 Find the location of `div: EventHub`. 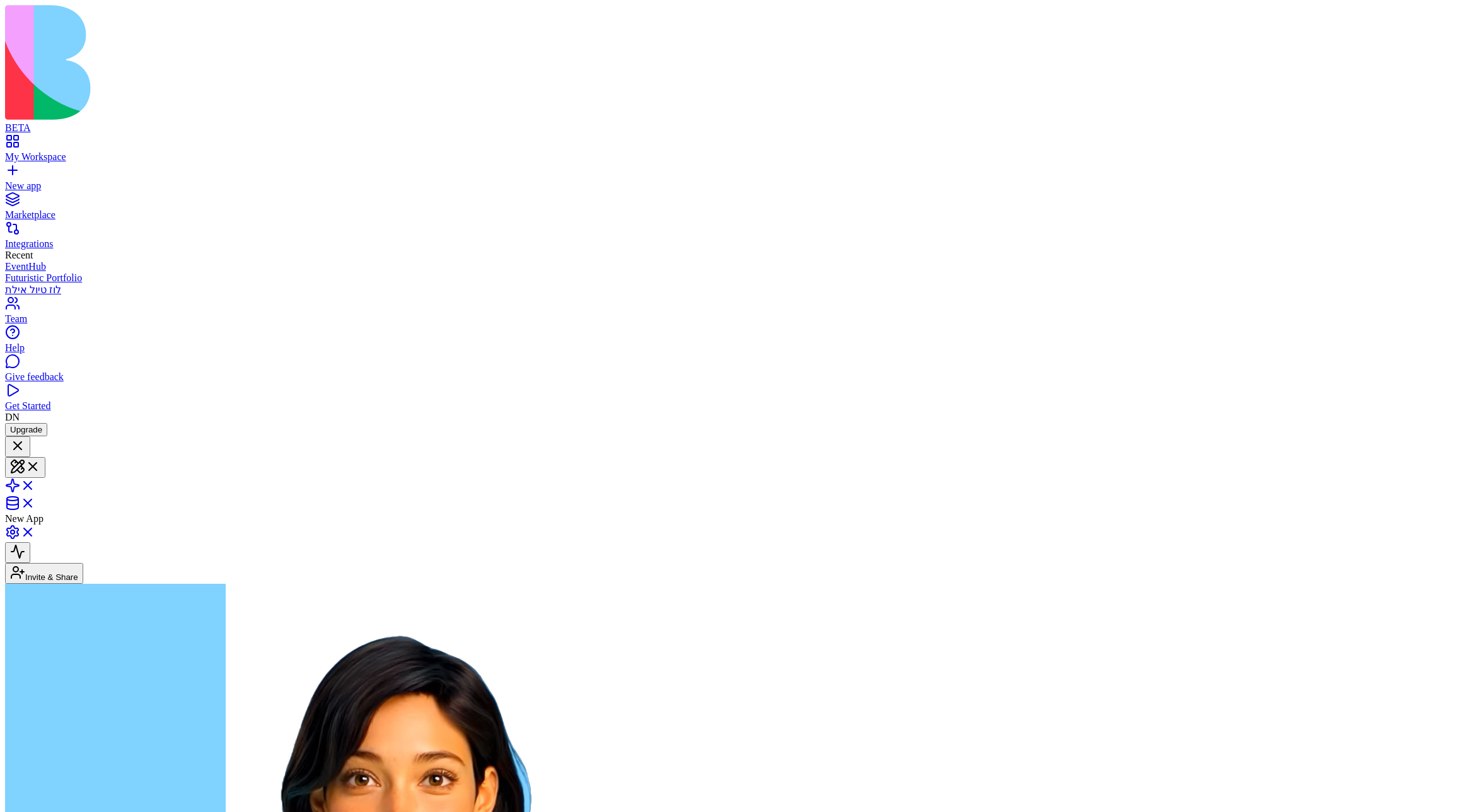

div: EventHub is located at coordinates (735, 267).